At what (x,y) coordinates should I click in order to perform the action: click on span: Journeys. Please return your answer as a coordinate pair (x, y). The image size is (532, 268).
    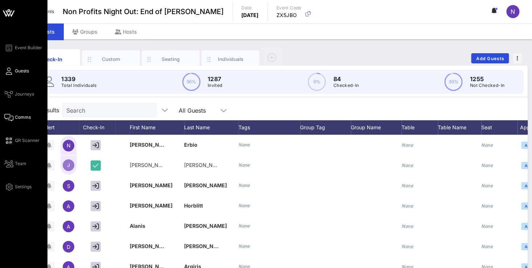
    Looking at the image, I should click on (24, 94).